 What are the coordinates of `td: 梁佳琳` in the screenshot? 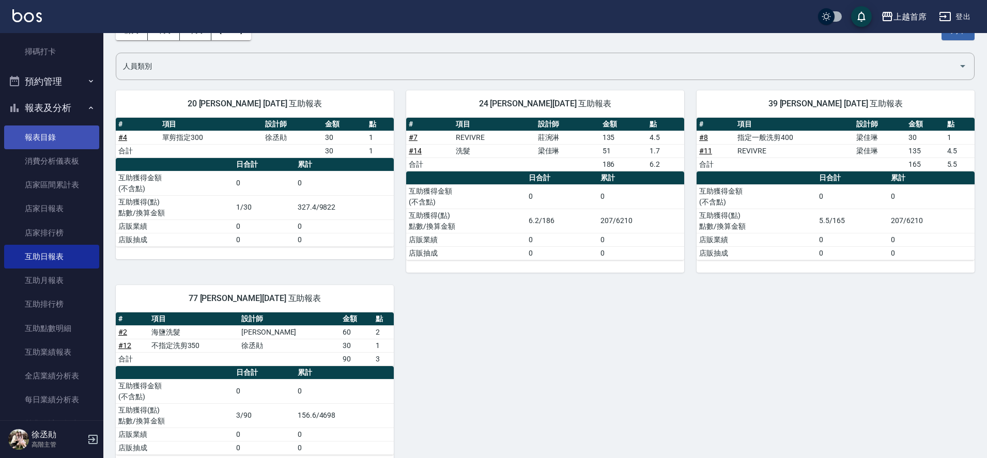 It's located at (880, 151).